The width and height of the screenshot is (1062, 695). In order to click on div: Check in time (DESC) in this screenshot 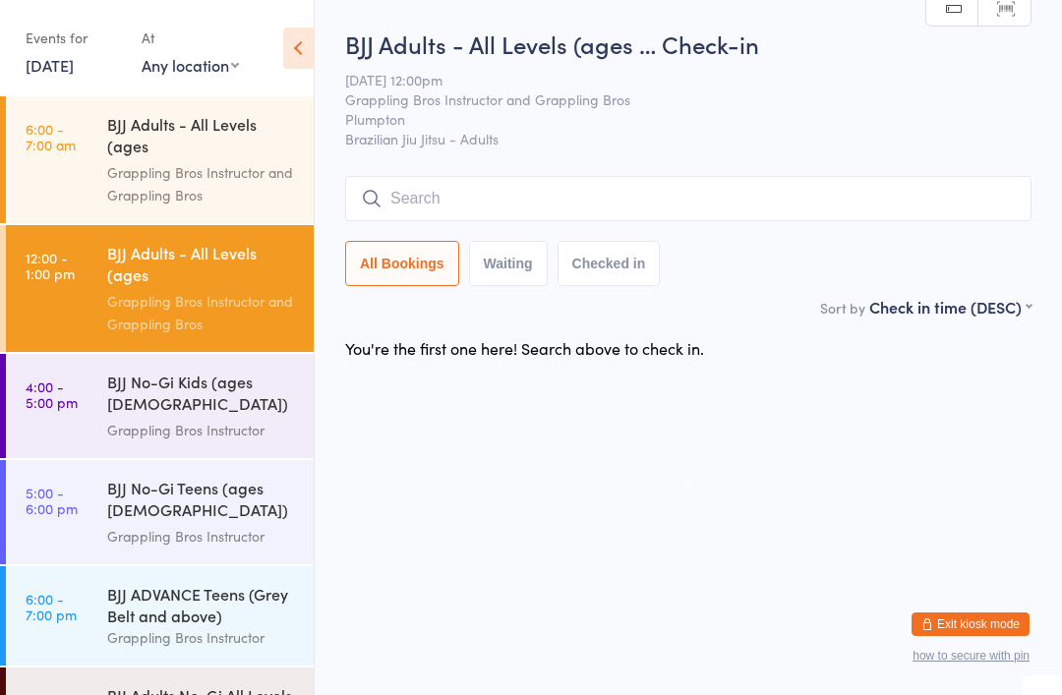, I will do `click(950, 307)`.